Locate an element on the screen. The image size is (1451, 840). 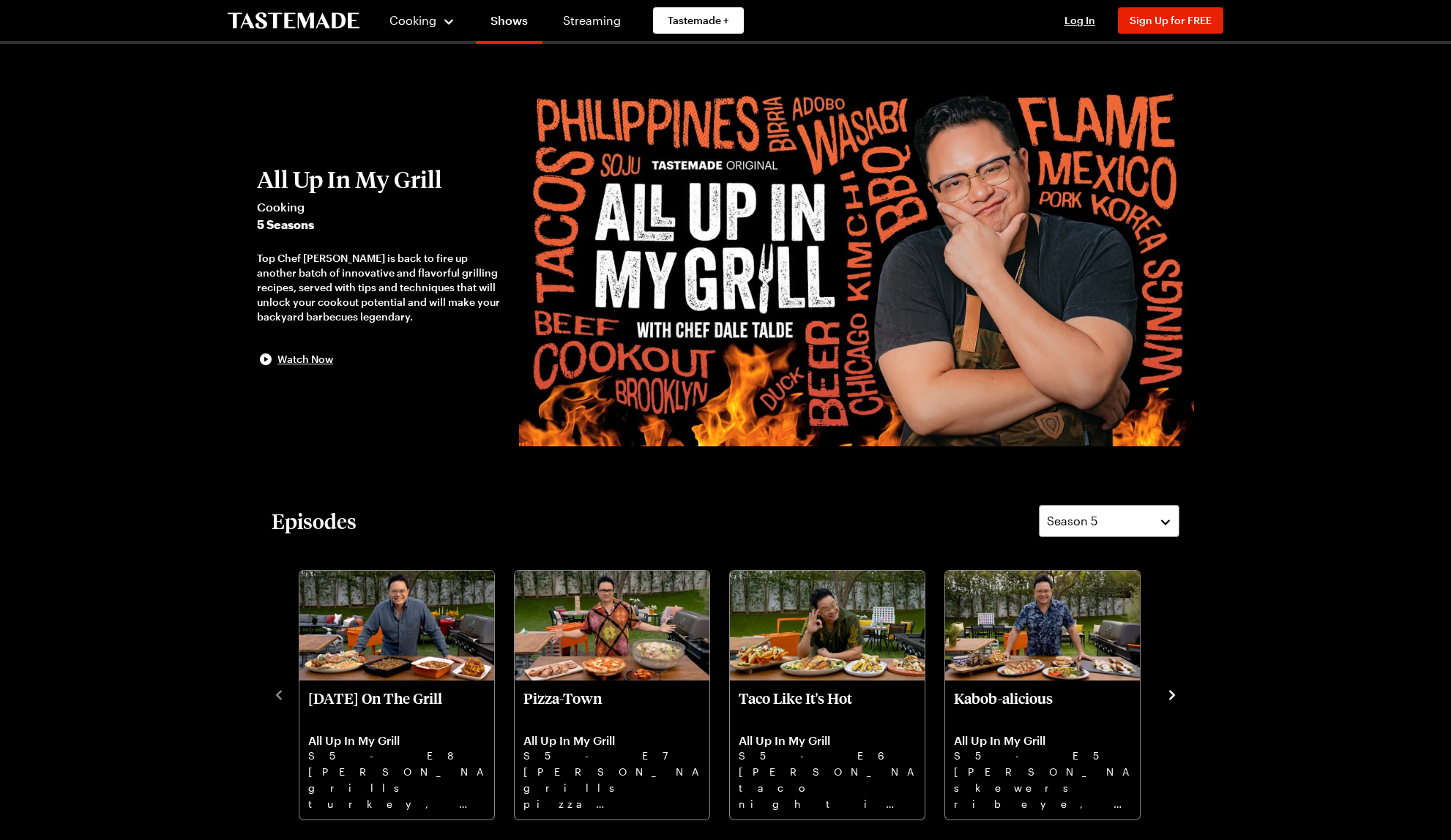
img: Thanksgiving On The Grill is located at coordinates (397, 626).